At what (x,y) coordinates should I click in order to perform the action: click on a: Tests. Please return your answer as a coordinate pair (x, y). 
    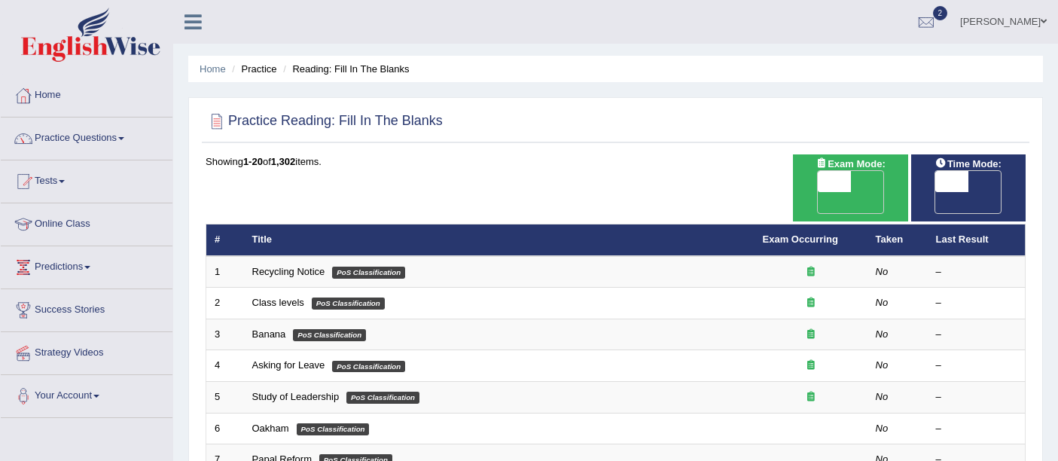
    Looking at the image, I should click on (87, 179).